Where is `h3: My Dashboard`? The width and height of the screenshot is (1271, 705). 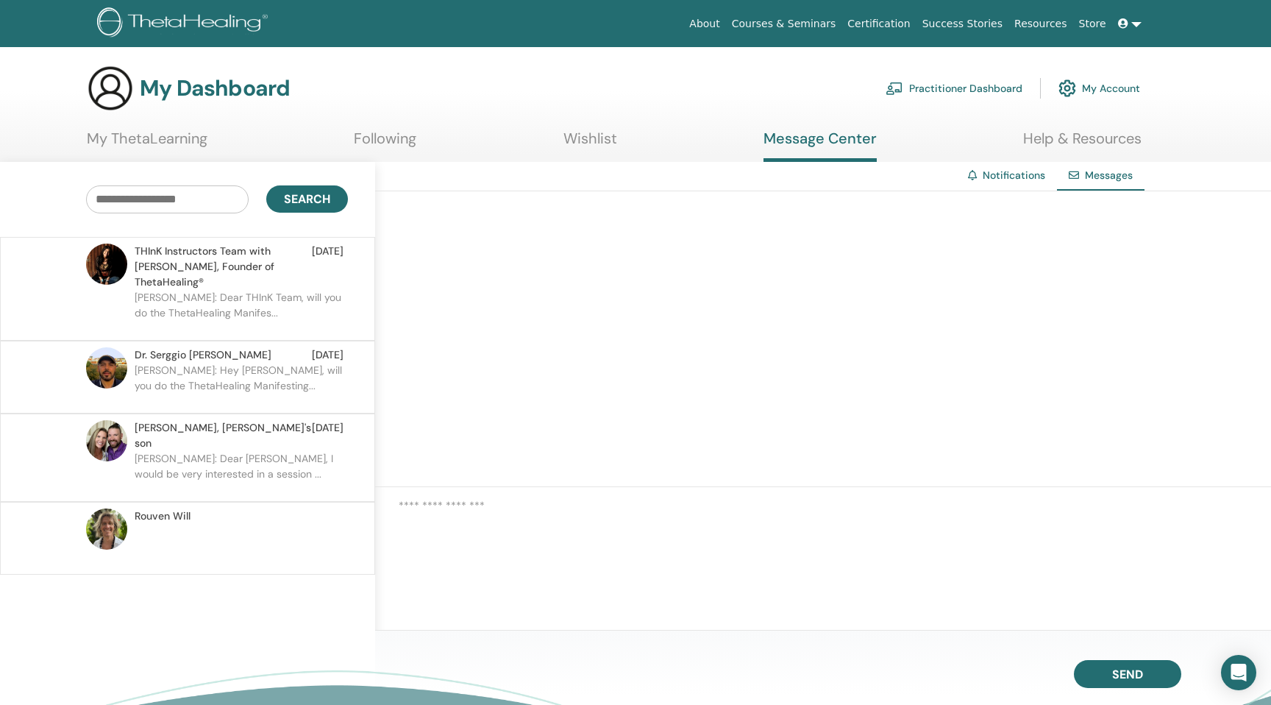
h3: My Dashboard is located at coordinates (215, 88).